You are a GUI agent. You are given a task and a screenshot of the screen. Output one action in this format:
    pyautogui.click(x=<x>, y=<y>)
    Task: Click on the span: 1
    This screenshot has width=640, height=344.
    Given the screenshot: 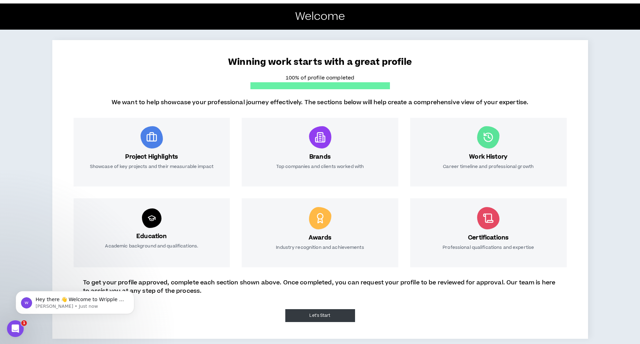 What is the action you would take?
    pyautogui.click(x=24, y=323)
    